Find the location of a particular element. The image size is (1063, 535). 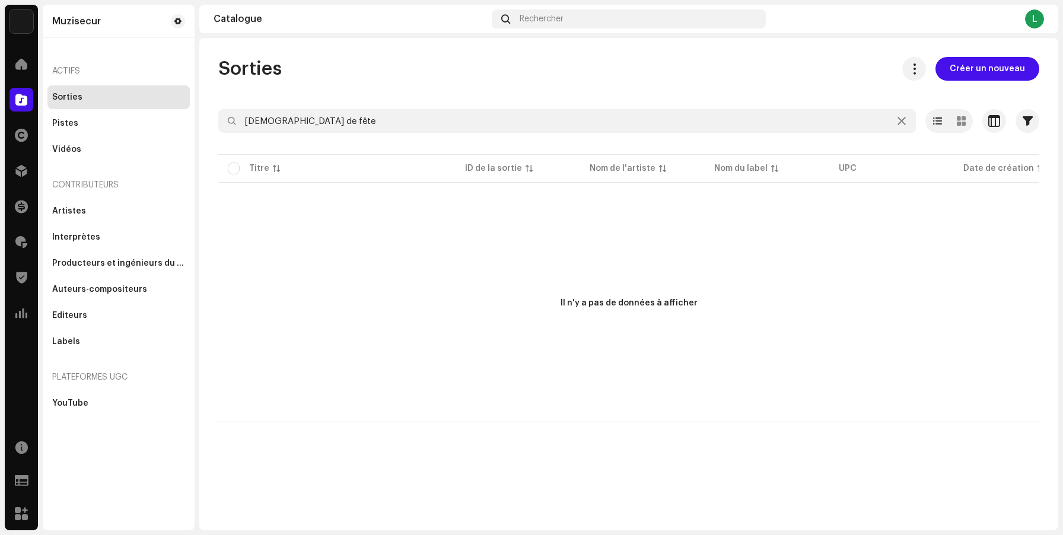

div: Pistes is located at coordinates (65, 123).